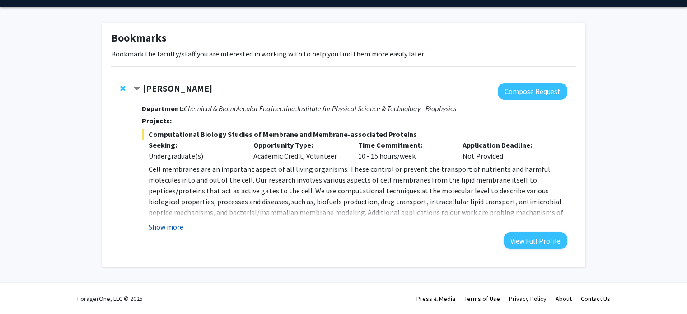  I want to click on div: 10 - 15 hours/week, so click(403, 150).